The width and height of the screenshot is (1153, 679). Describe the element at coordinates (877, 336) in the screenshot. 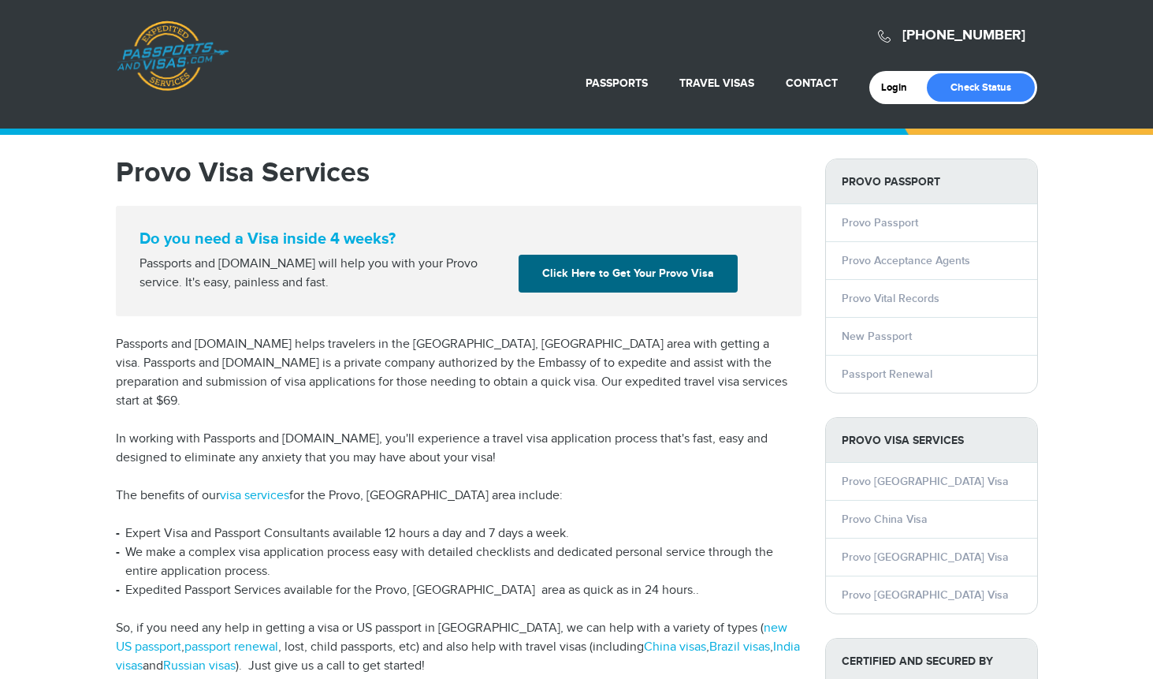

I see `a: New Passport` at that location.